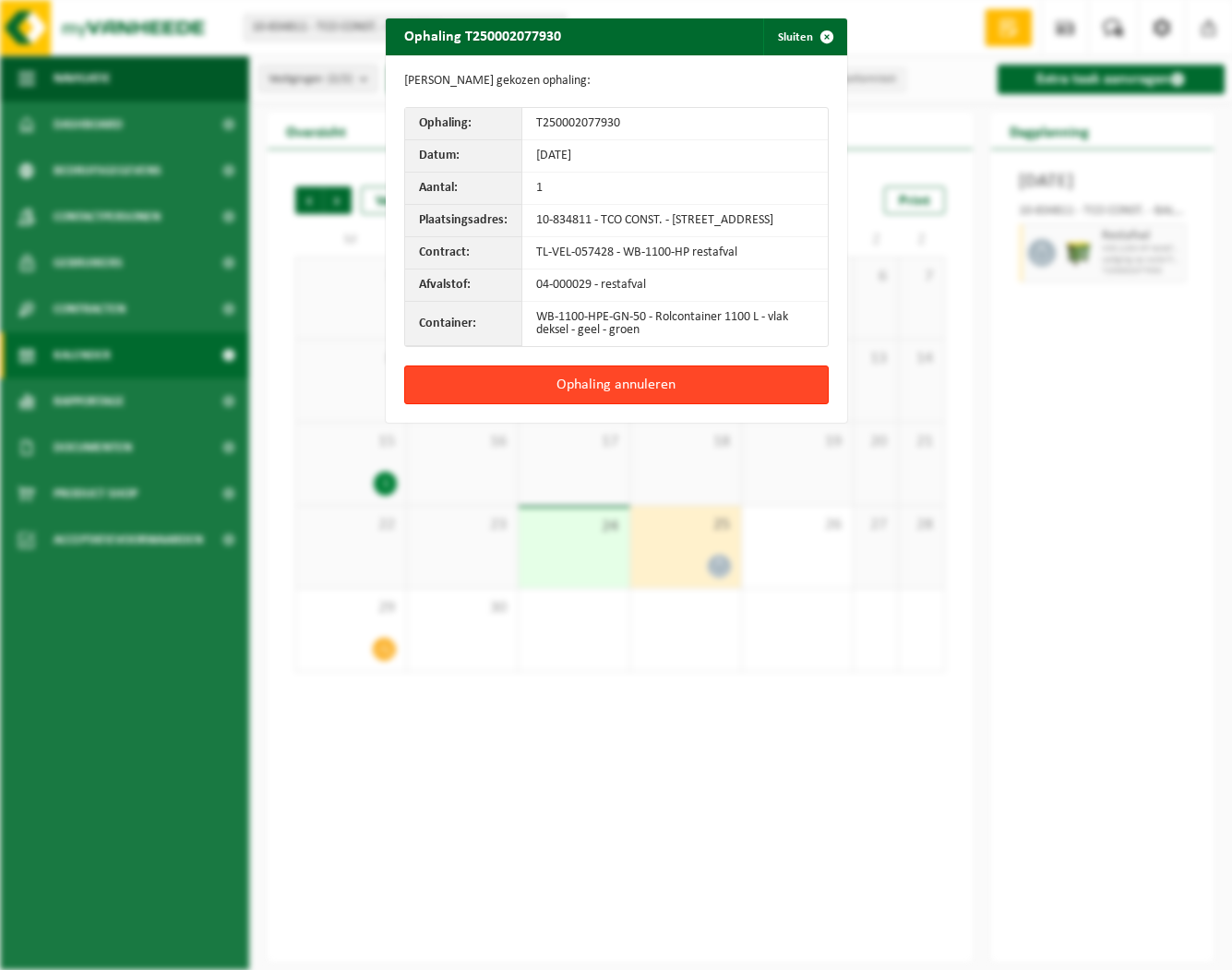  What do you see at coordinates (804, 37) in the screenshot?
I see `button: Sluiten` at bounding box center [804, 37].